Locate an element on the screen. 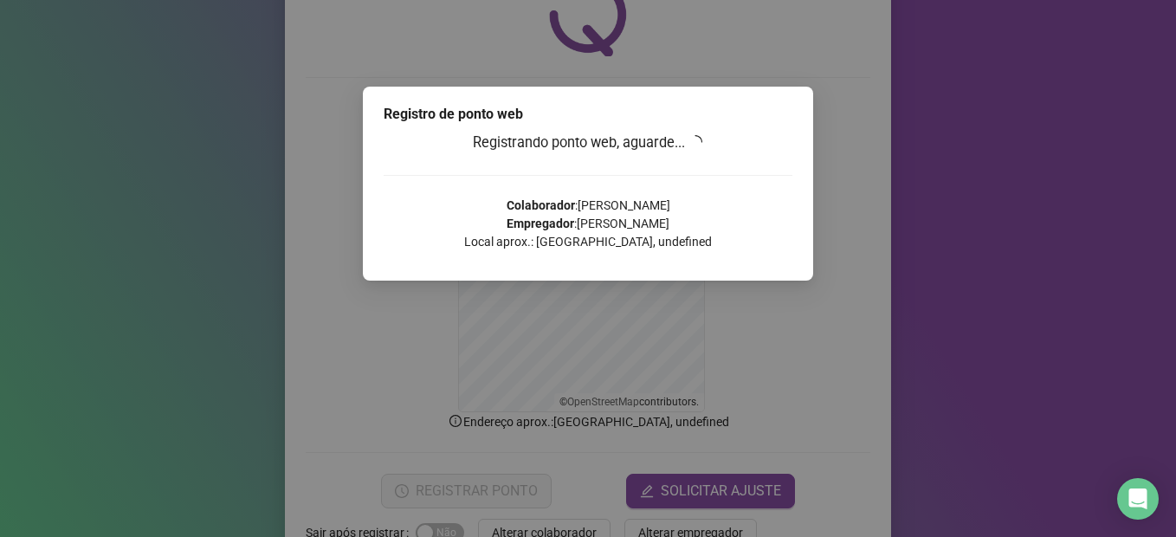 The width and height of the screenshot is (1176, 537). span: loading is located at coordinates (695, 141).